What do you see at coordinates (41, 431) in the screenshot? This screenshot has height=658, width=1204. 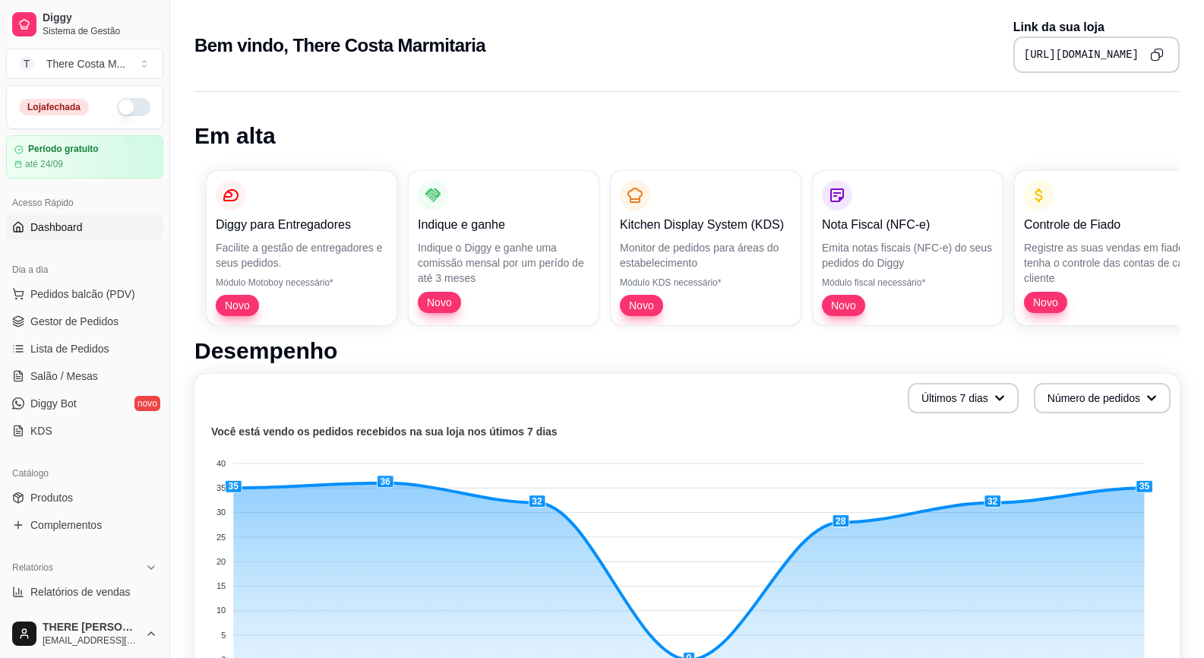 I see `span: KDS` at bounding box center [41, 431].